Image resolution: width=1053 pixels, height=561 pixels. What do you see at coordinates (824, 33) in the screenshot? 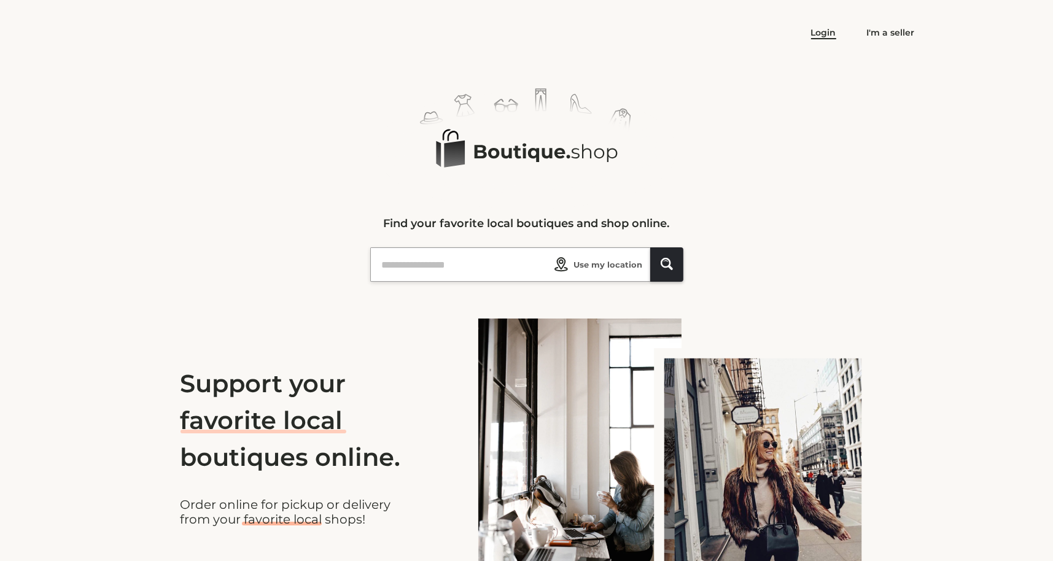
I see `a: Login` at bounding box center [824, 33].